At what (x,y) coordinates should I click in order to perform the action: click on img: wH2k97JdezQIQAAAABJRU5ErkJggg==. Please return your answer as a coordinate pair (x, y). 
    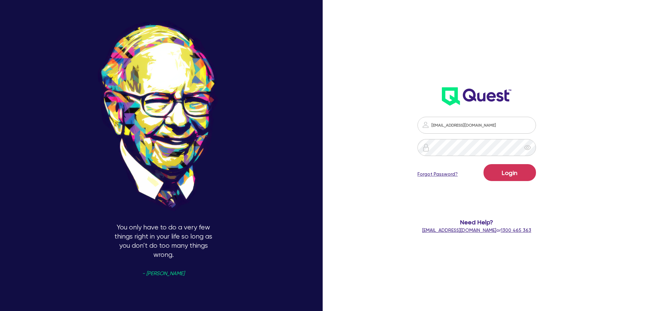
    Looking at the image, I should click on (476, 97).